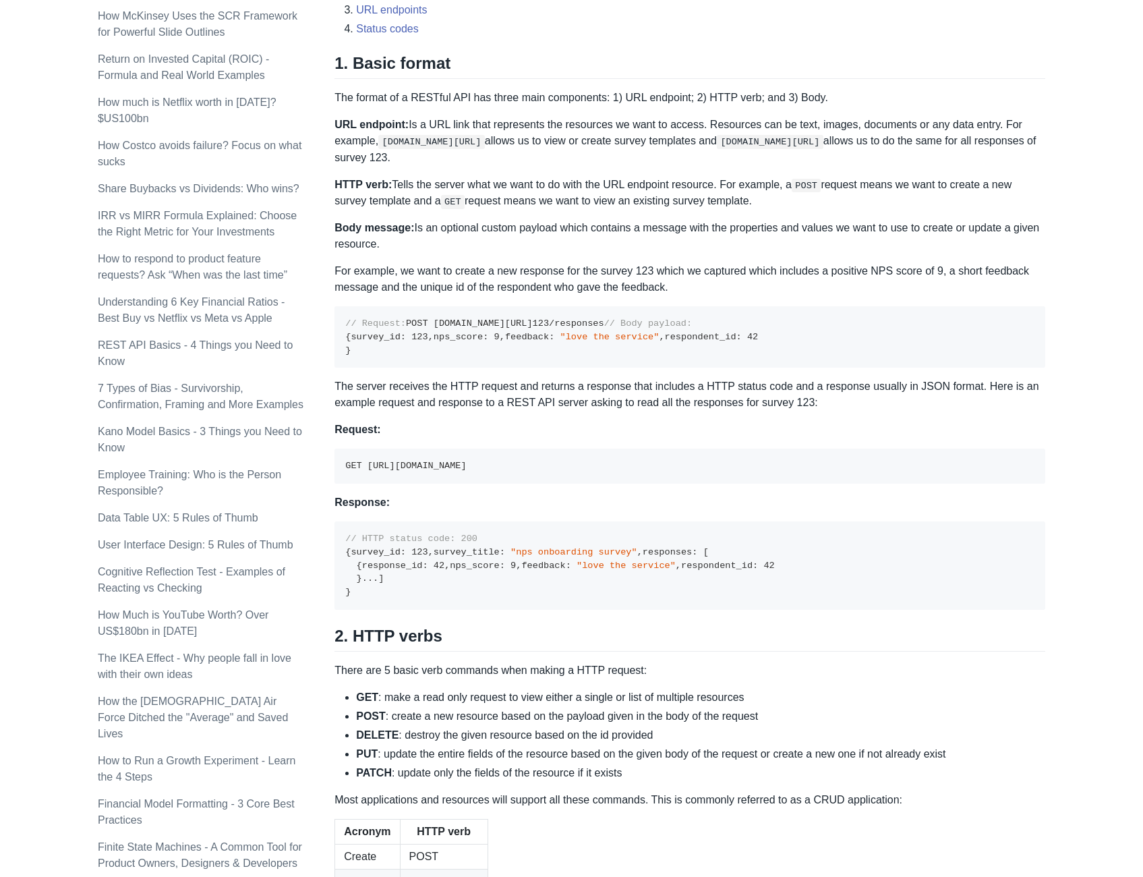  I want to click on a: Employee Training: Who is the Person Responsible?, so click(190, 482).